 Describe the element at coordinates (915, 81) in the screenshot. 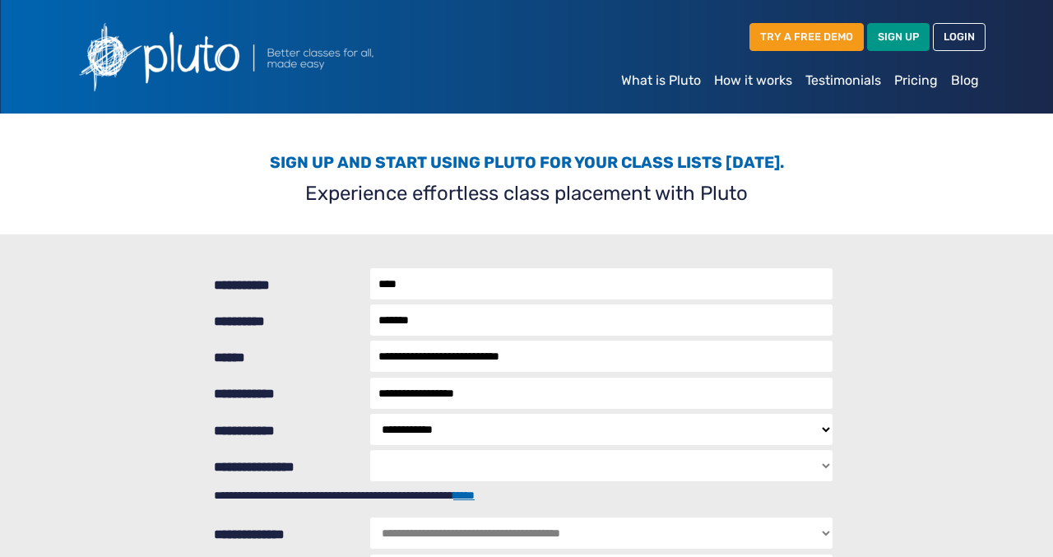

I see `a: Pricing` at that location.